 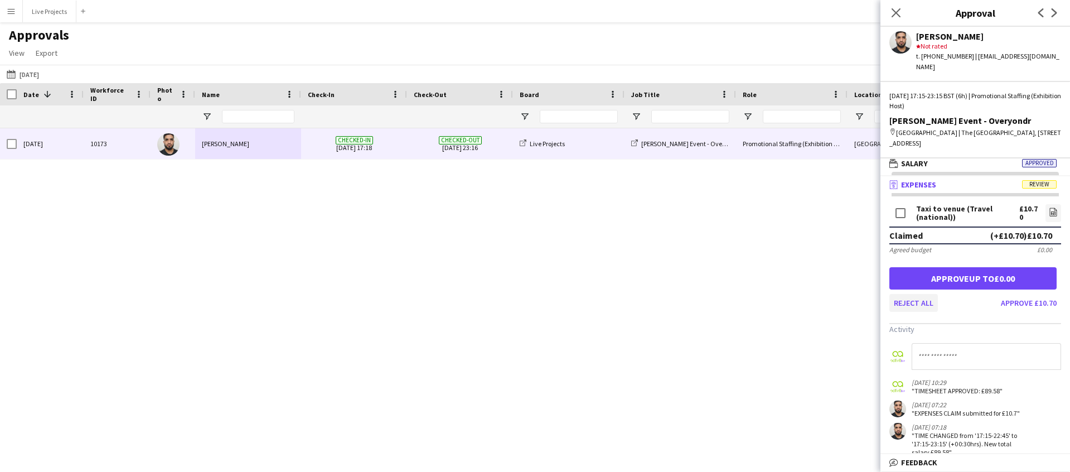 What do you see at coordinates (579, 117) in the screenshot?
I see `input: Board Filter Input` at bounding box center [579, 117].